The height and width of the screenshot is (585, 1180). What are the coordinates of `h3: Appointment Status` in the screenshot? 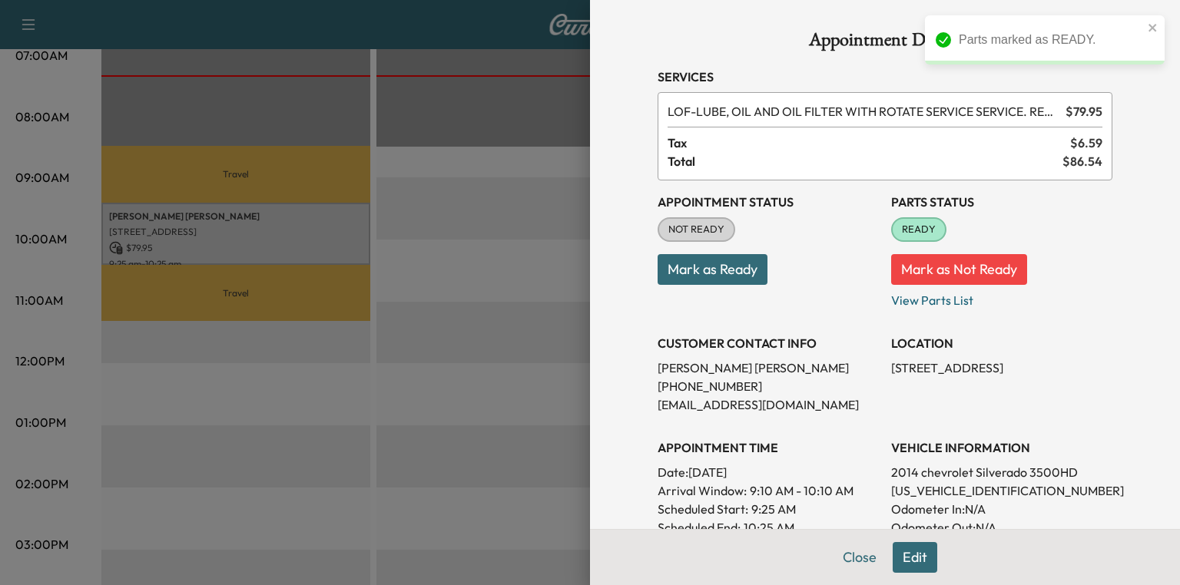 It's located at (768, 202).